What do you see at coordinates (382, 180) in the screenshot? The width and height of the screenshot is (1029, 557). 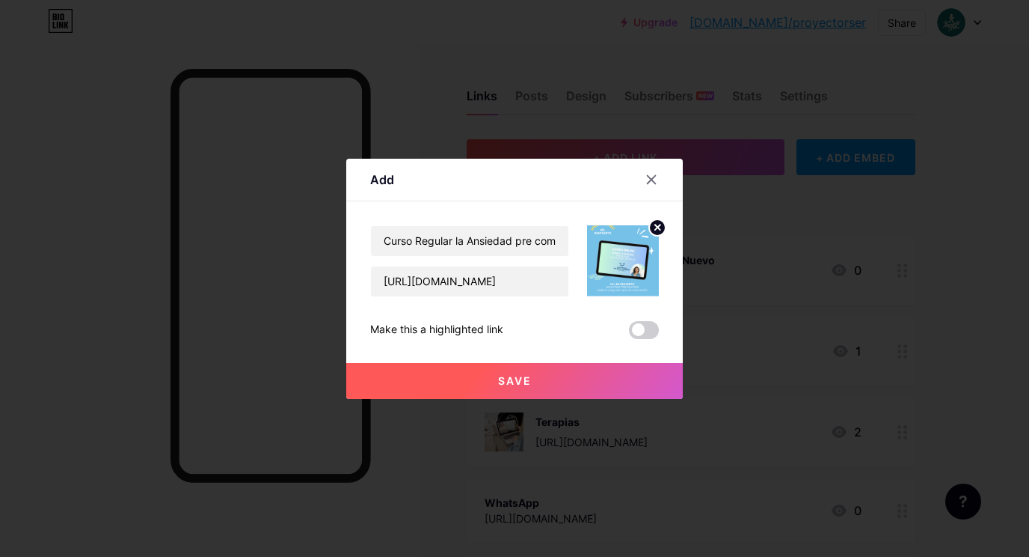 I see `div: Add` at bounding box center [382, 180].